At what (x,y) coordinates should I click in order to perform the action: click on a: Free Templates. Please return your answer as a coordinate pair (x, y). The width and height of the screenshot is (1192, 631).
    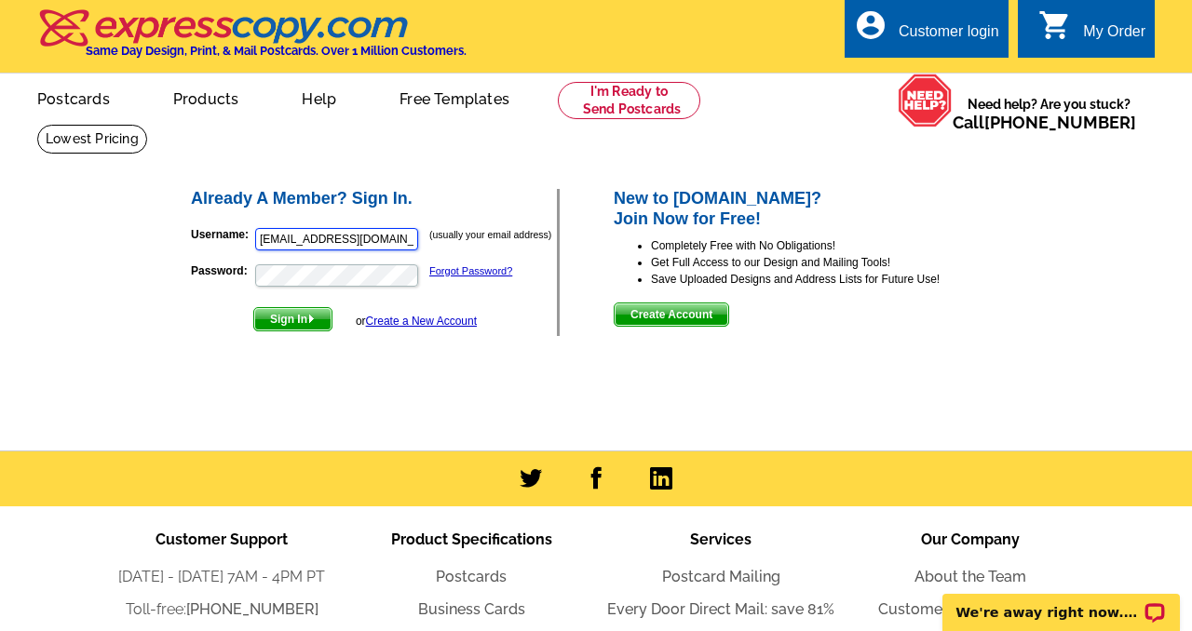
    Looking at the image, I should click on (454, 97).